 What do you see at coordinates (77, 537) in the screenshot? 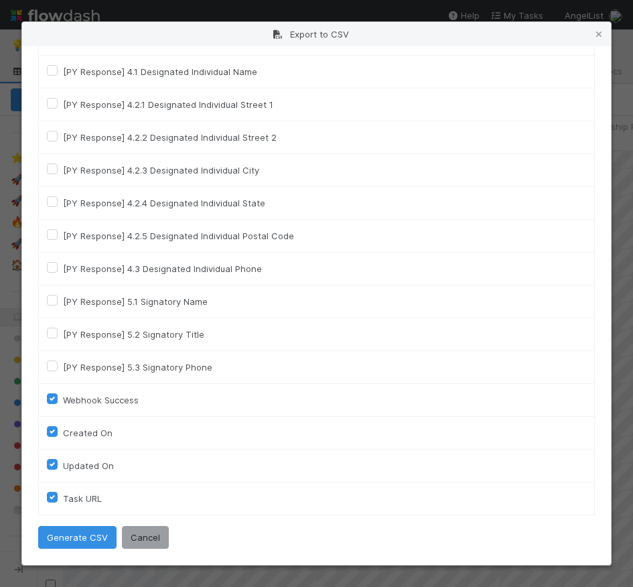
I see `button: Generate CSV` at bounding box center [77, 537].